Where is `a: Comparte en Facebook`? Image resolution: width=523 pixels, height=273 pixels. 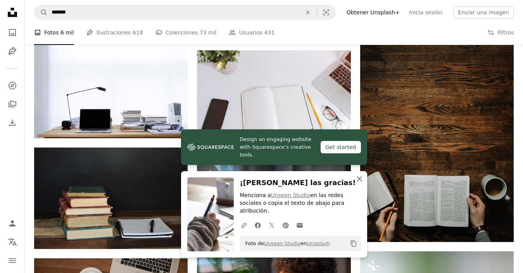
a: Comparte en Facebook is located at coordinates (258, 225).